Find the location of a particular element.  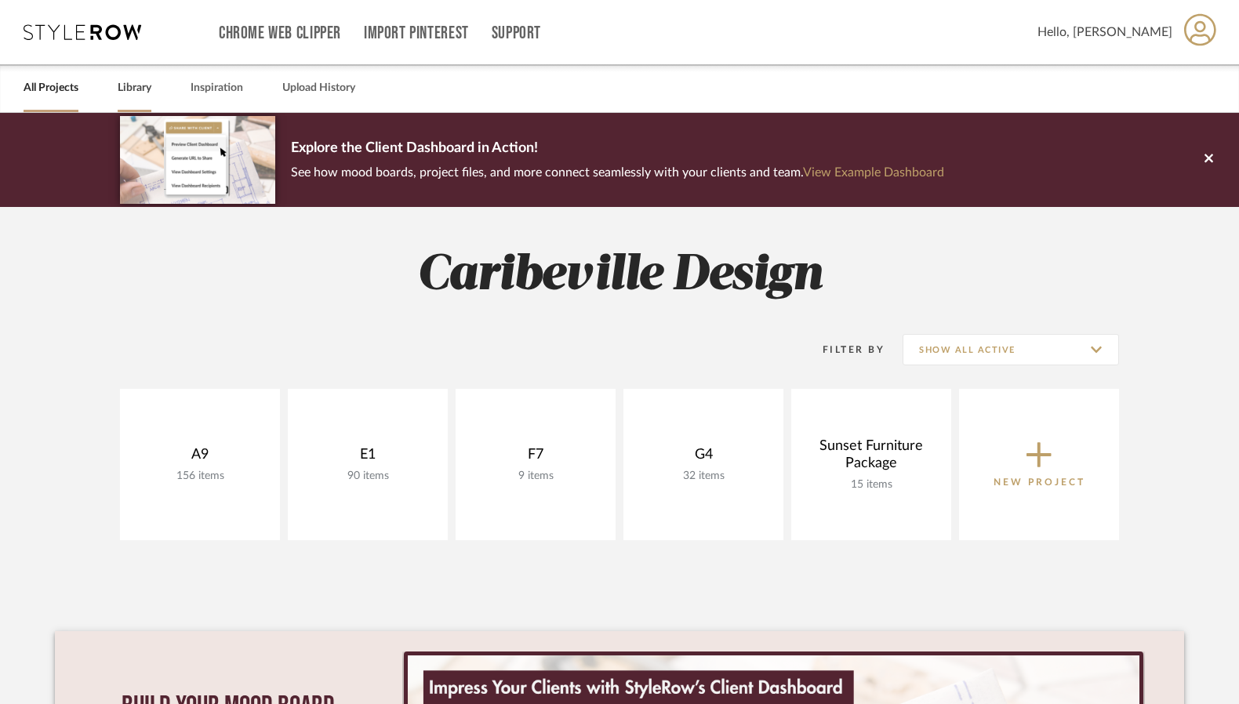

div: Filter By is located at coordinates (843, 350).